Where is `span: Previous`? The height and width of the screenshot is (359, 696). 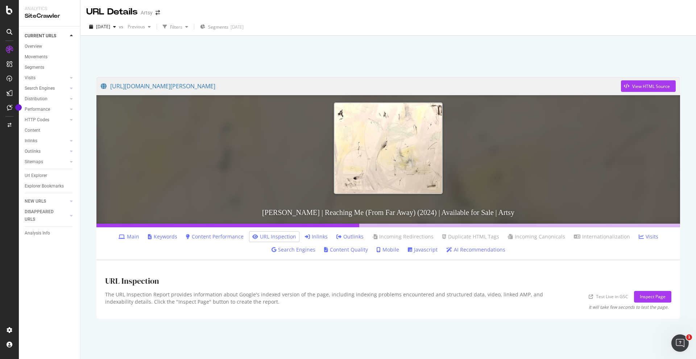 span: Previous is located at coordinates (135, 26).